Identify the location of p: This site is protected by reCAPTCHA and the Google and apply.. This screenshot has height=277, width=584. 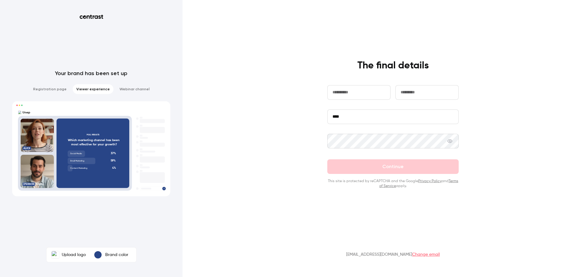
(393, 184).